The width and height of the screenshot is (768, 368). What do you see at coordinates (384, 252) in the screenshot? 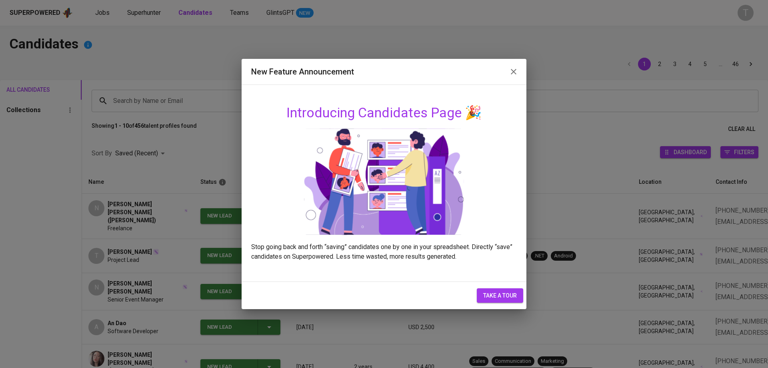
I see `p: Stop going back and forth “saving” candidates one by one in your spreadsheet. Directly “save” can...` at bounding box center [384, 252].